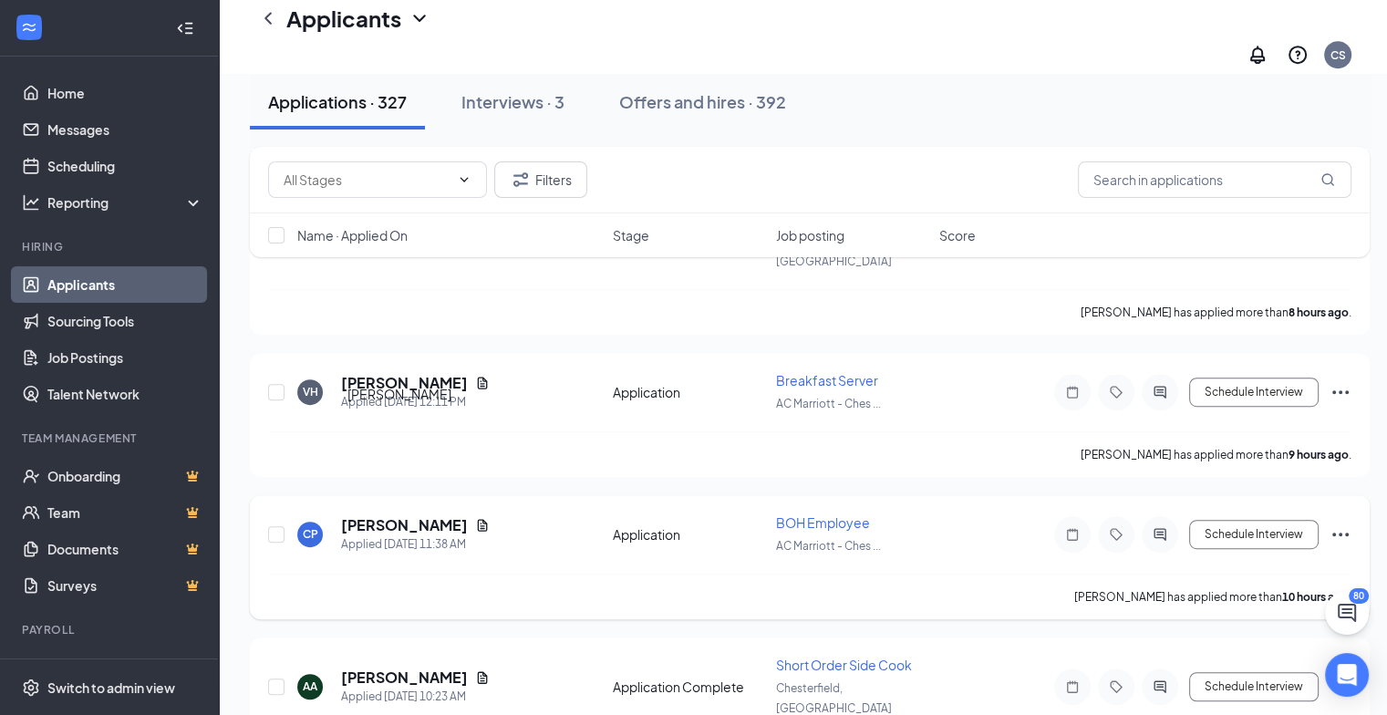  I want to click on span: Stage, so click(631, 235).